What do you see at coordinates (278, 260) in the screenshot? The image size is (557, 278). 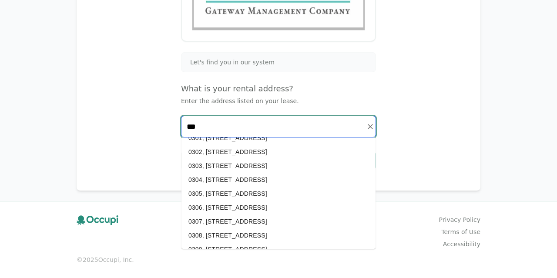 I see `small: © 2025 Occupi, Inc.` at bounding box center [278, 260].